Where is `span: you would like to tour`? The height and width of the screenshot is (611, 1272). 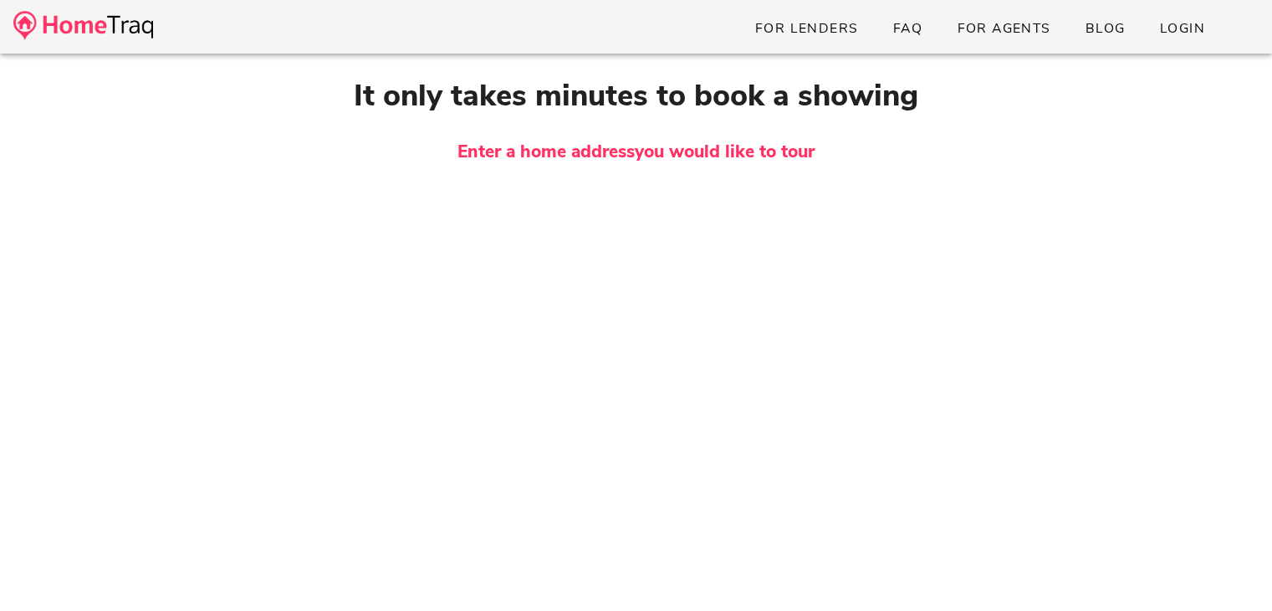
span: you would like to tour is located at coordinates (724, 151).